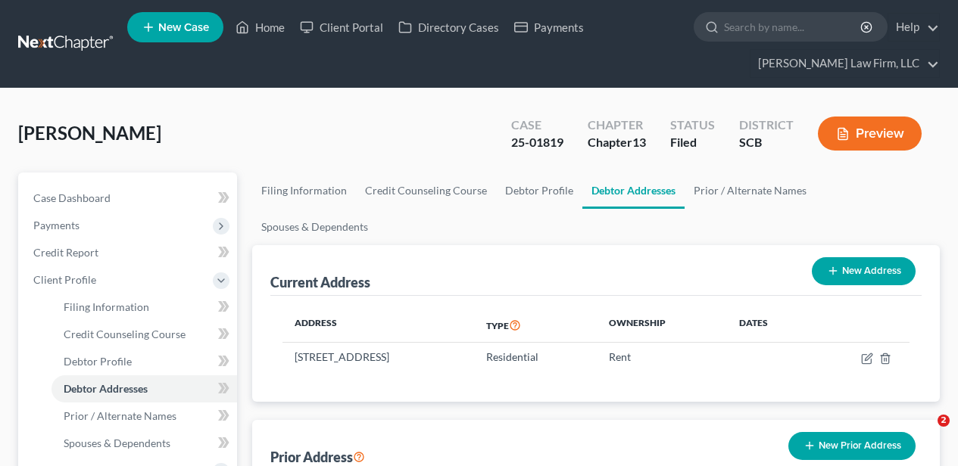 This screenshot has width=958, height=466. Describe the element at coordinates (117, 443) in the screenshot. I see `span: Spouses & Dependents` at that location.